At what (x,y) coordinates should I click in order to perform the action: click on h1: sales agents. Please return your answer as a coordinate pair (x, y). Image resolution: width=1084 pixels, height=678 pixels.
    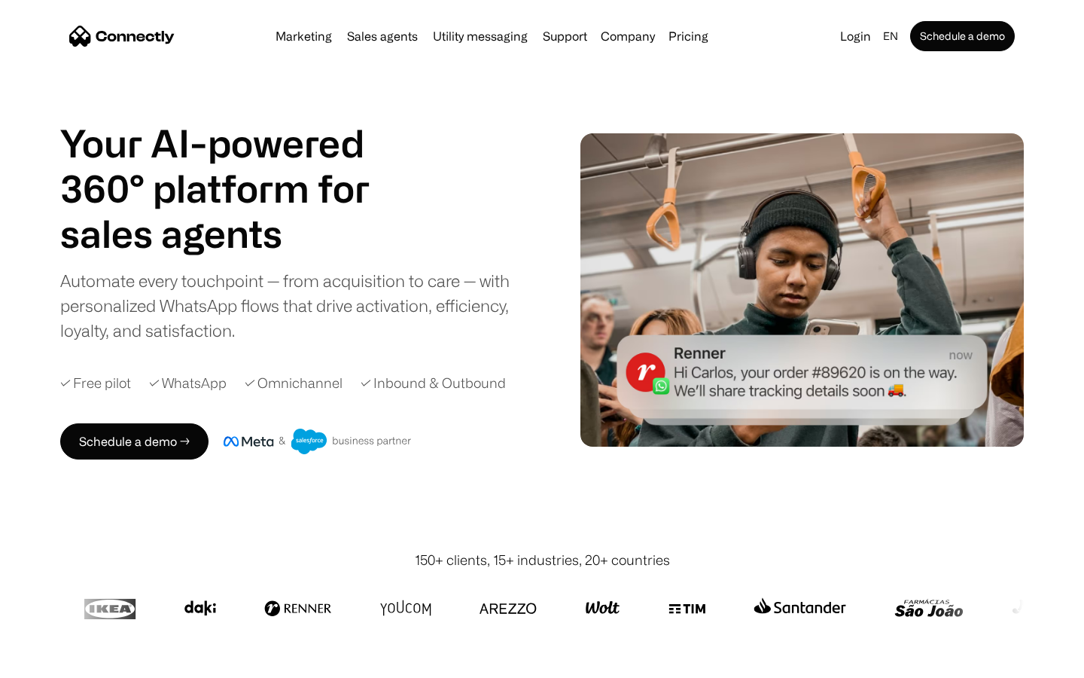
    Looking at the image, I should click on (233, 233).